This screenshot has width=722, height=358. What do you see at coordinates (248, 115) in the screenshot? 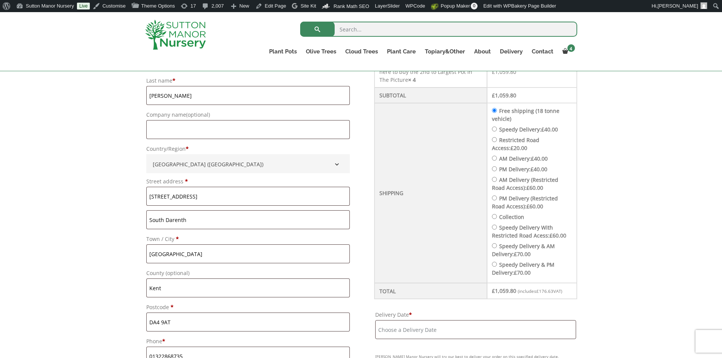
I see `label: Company name` at bounding box center [248, 115].